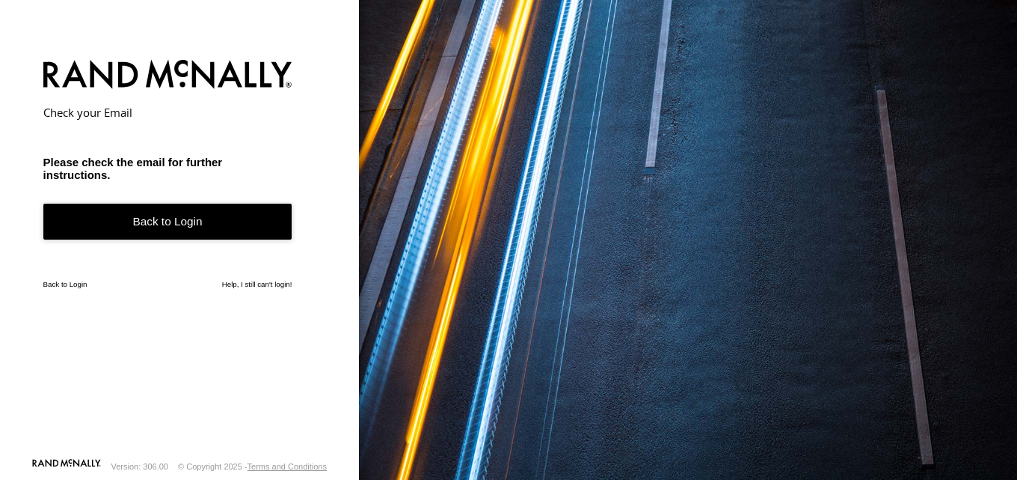  What do you see at coordinates (168, 76) in the screenshot?
I see `img: Rand McNally` at bounding box center [168, 76].